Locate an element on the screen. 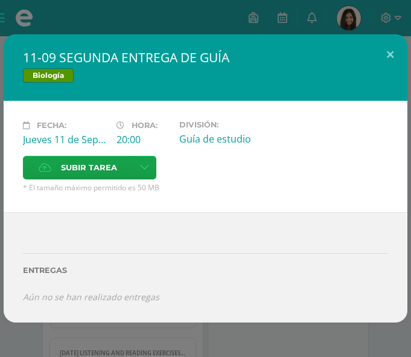 The image size is (411, 357). div: Guía de estudio is located at coordinates (221, 139).